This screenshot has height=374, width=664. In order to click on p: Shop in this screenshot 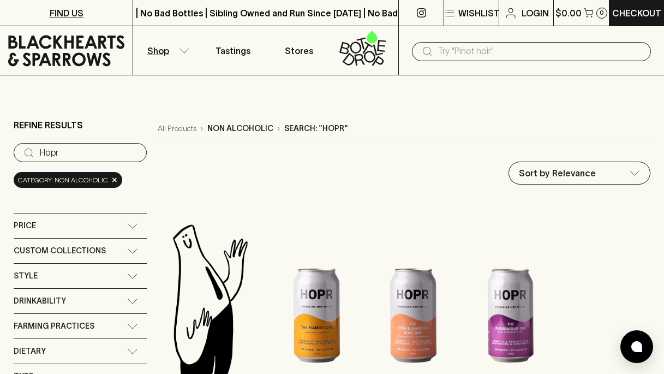, I will do `click(158, 51)`.